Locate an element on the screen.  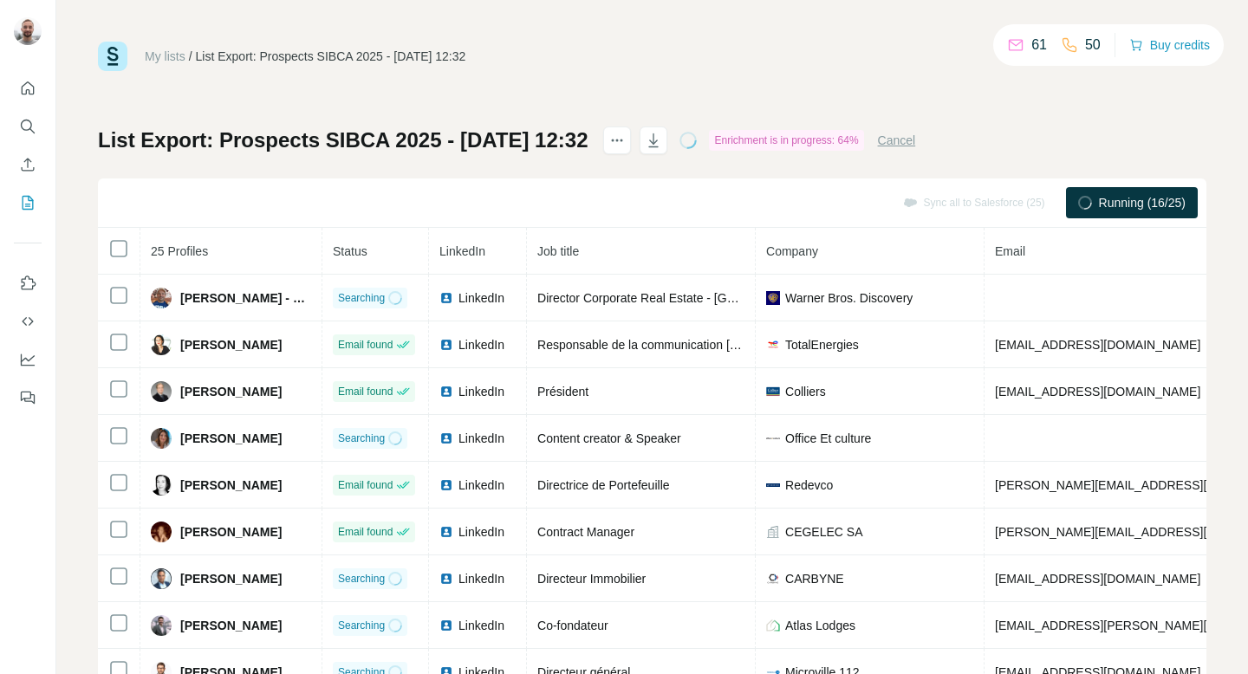
span: Directeur Immobilier is located at coordinates (591, 579).